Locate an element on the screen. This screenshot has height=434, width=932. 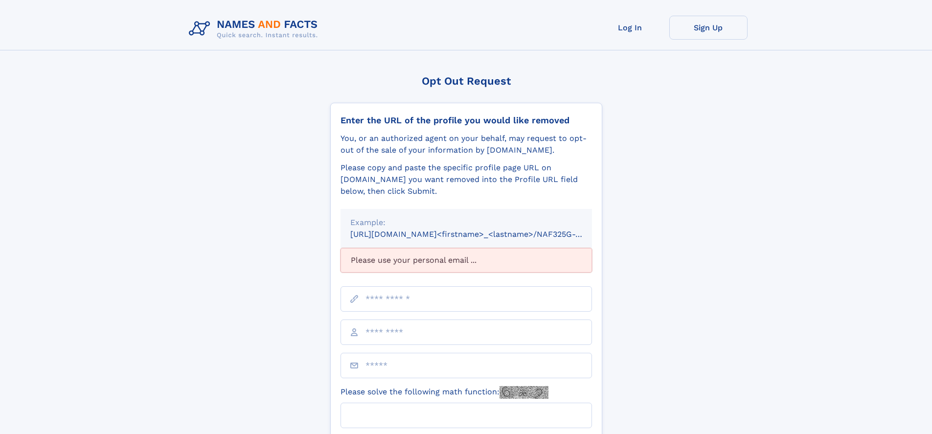
div: Please use your personal email ... is located at coordinates (466, 260).